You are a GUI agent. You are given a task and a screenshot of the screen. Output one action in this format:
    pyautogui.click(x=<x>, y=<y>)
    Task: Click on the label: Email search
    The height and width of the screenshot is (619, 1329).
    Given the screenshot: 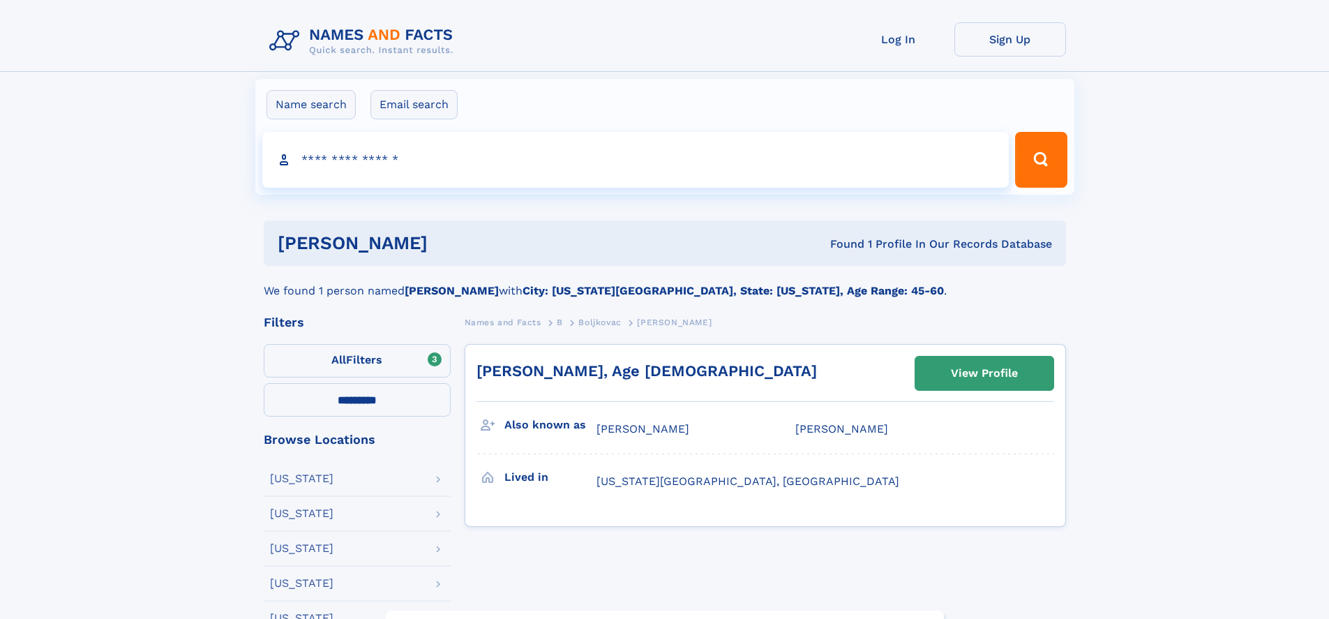 What is the action you would take?
    pyautogui.click(x=414, y=105)
    